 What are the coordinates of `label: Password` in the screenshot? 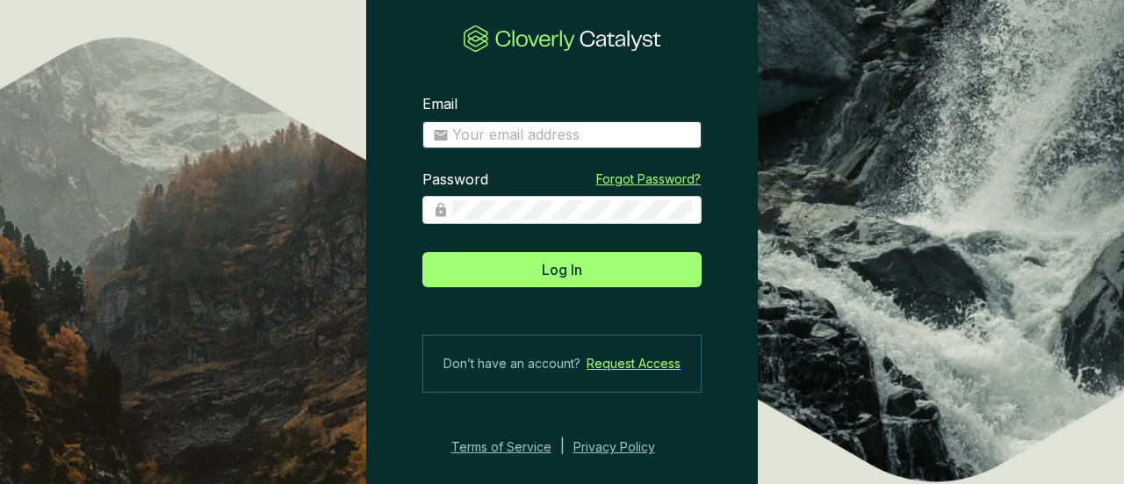 It's located at (455, 180).